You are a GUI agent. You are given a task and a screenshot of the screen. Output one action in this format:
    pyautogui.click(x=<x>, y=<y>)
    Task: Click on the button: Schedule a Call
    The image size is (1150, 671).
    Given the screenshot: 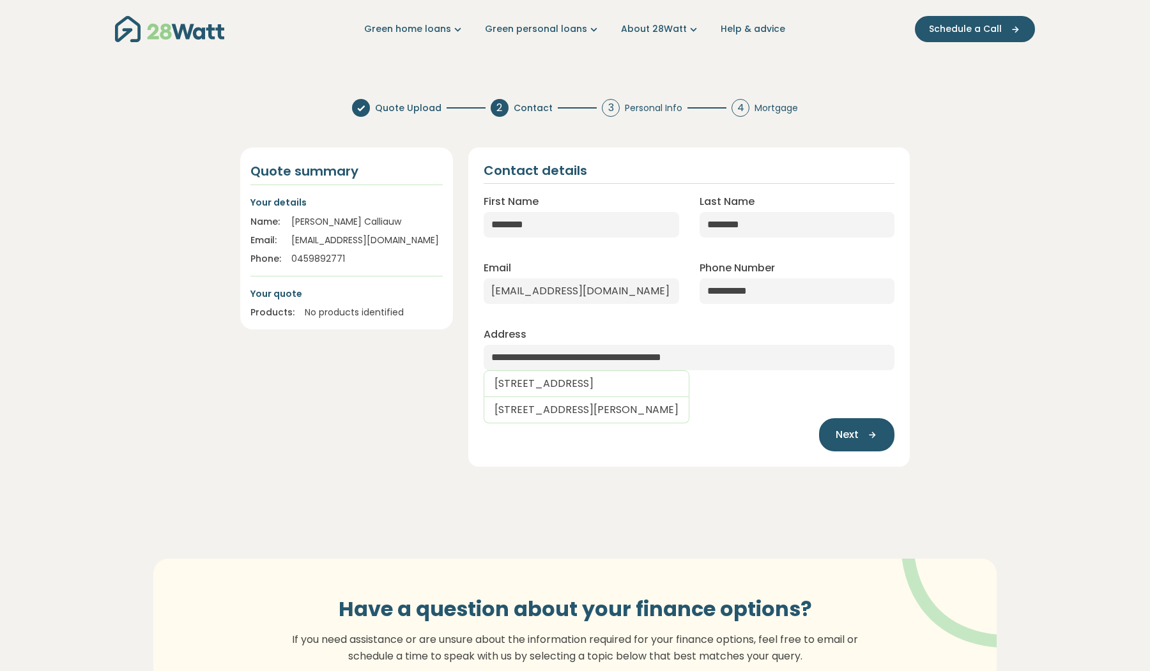 What is the action you would take?
    pyautogui.click(x=975, y=29)
    